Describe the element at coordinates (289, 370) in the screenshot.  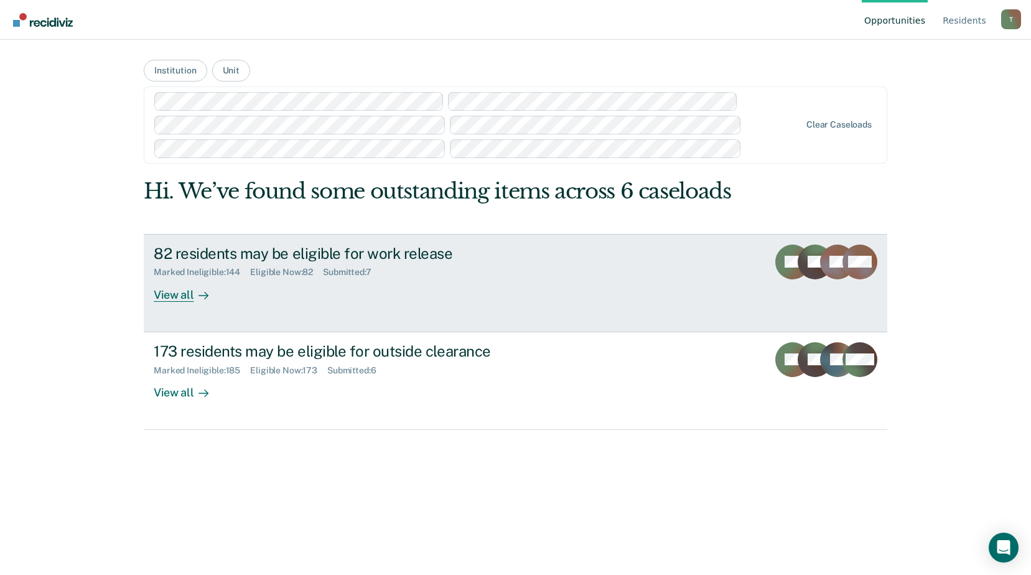
I see `div: Eligible Now : 173` at that location.